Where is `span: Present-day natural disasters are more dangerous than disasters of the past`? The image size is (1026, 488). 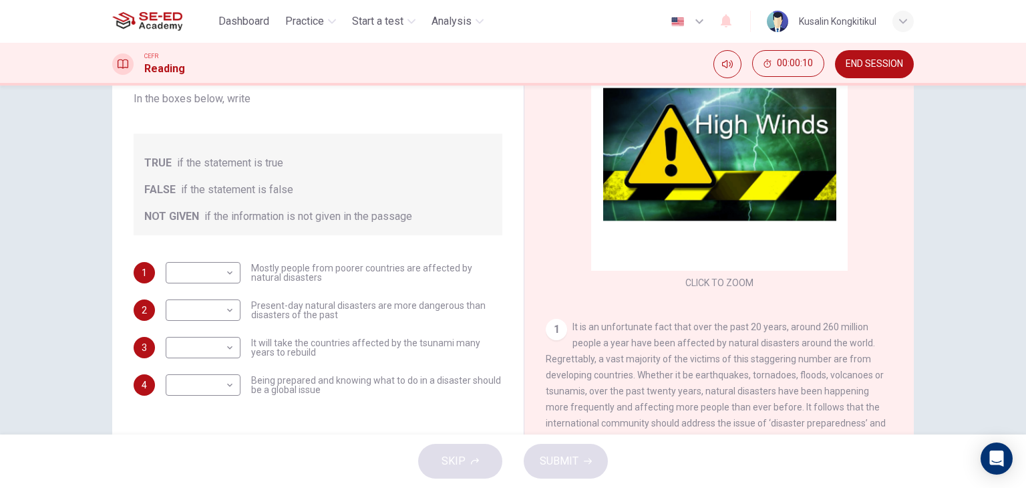 span: Present-day natural disasters are more dangerous than disasters of the past is located at coordinates (377, 310).